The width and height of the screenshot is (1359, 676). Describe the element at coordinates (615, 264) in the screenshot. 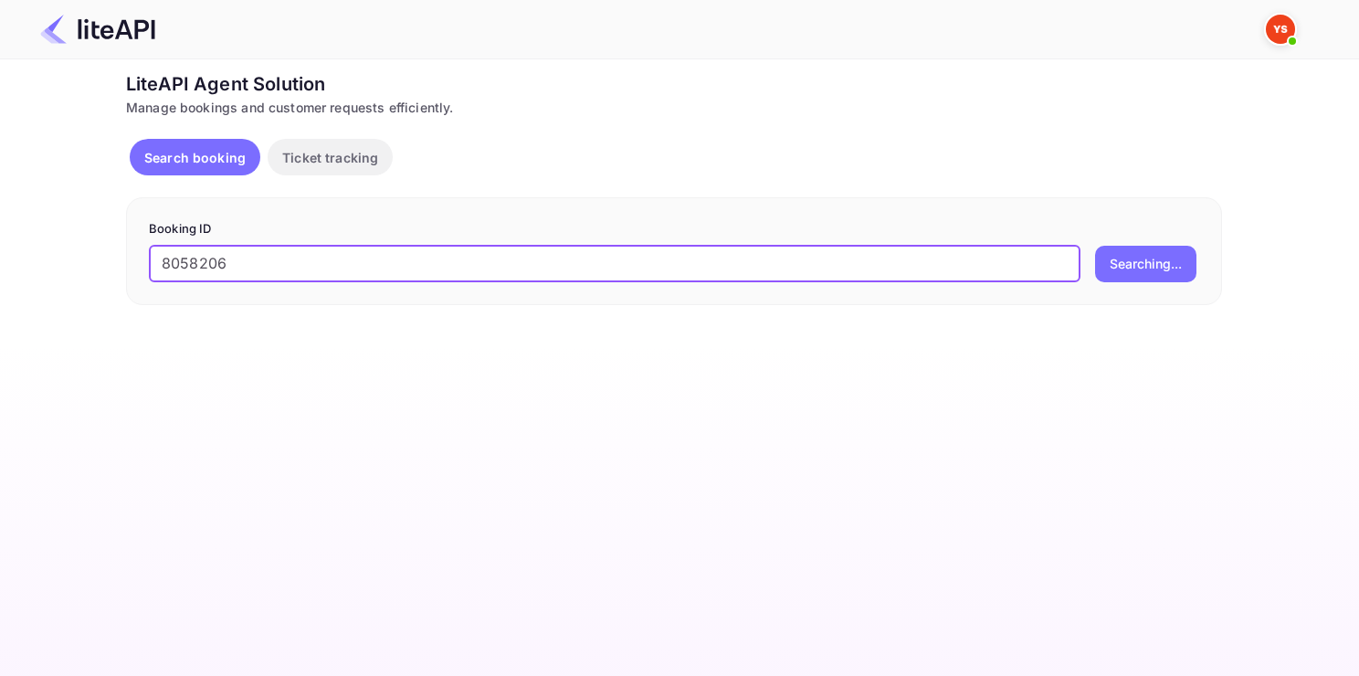

I see `input: Enter Booking ID (e.g., 63782194)` at that location.